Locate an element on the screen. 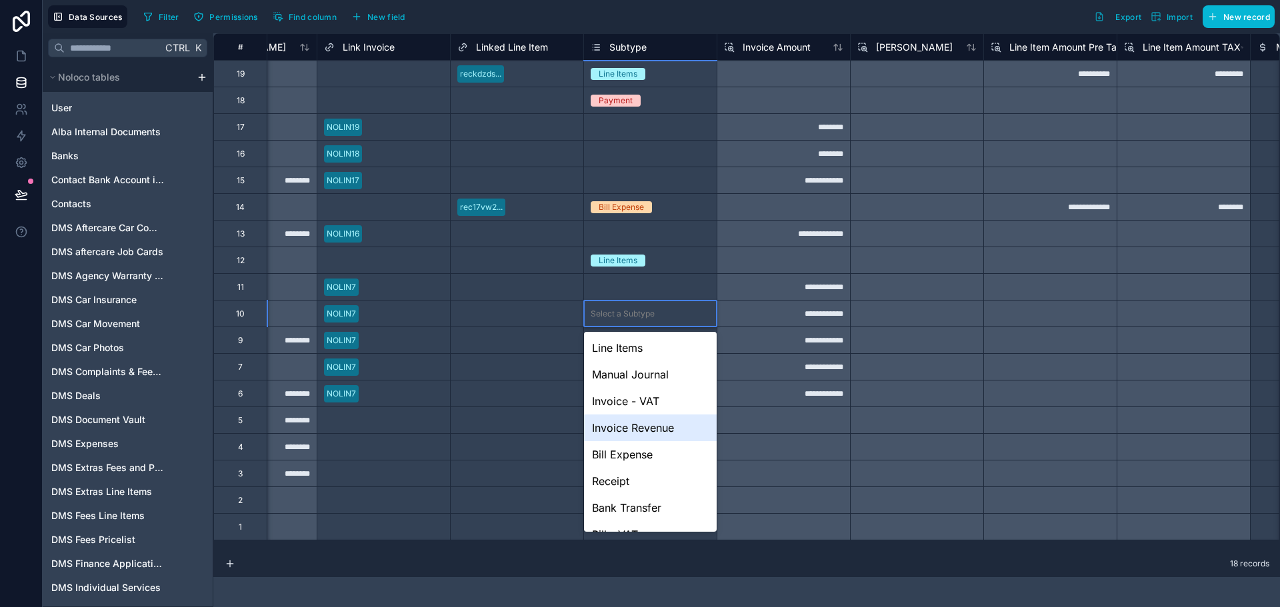  span: Import is located at coordinates (1179, 17).